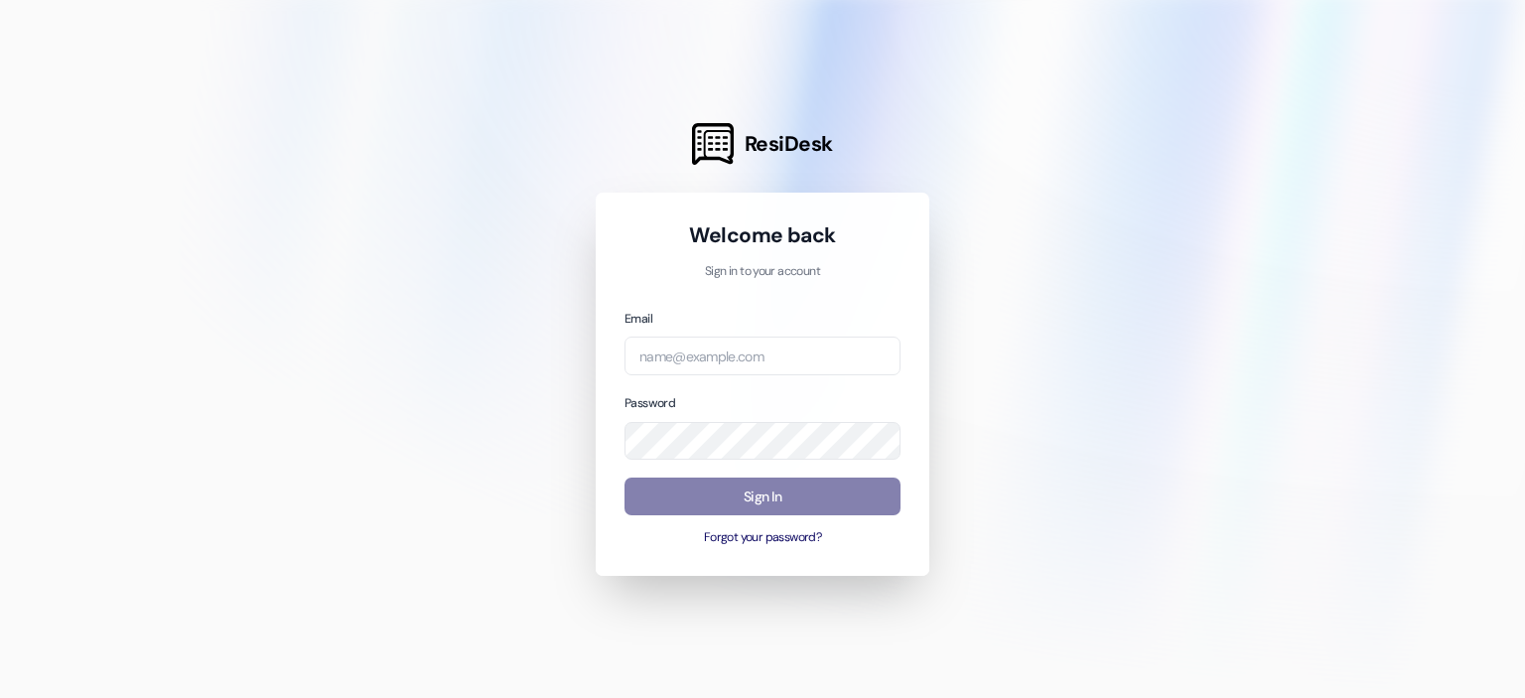 Image resolution: width=1525 pixels, height=698 pixels. I want to click on label: Password, so click(649, 403).